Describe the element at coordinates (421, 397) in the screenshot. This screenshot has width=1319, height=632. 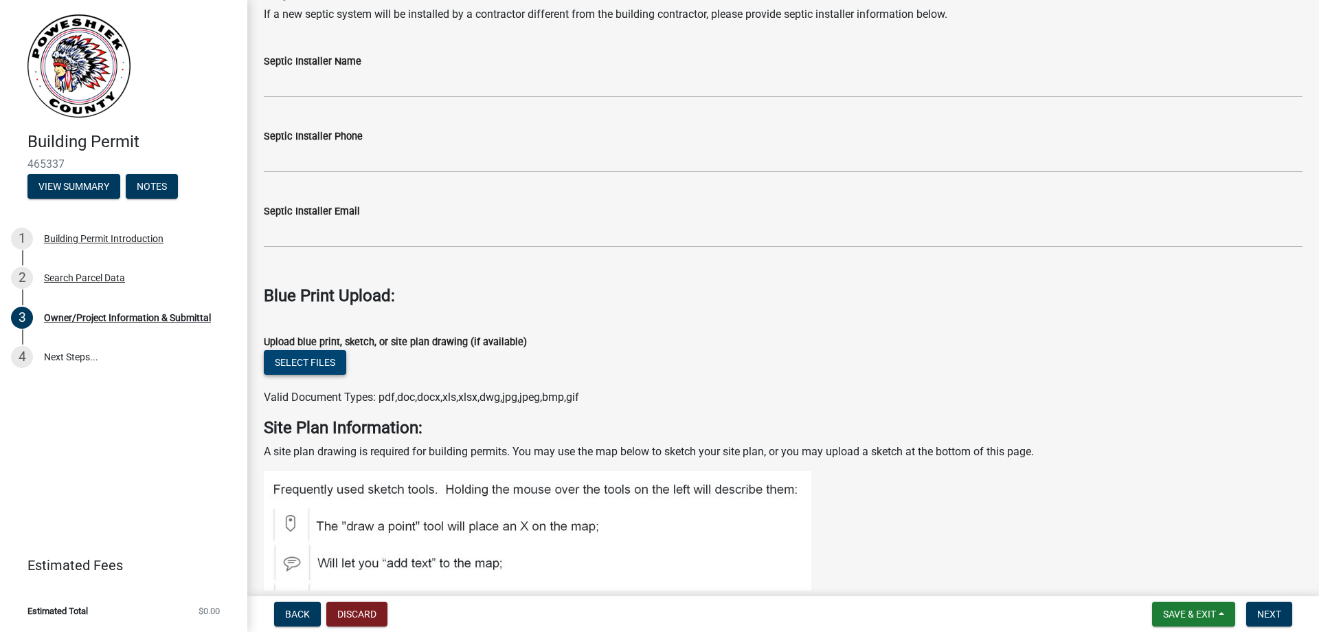
I see `span: Valid Document Types: pdf,doc,docx,xls,xlsx,dwg,jpg,jpeg,bmp,gif` at that location.